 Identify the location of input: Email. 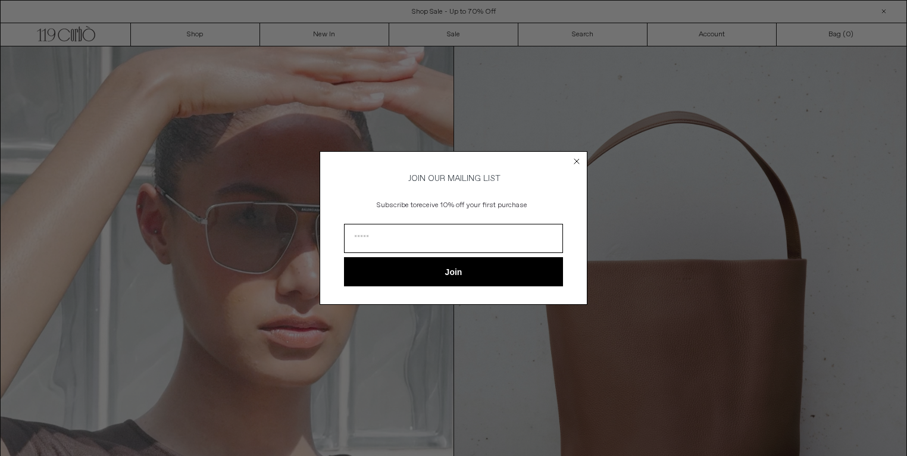
(454, 238).